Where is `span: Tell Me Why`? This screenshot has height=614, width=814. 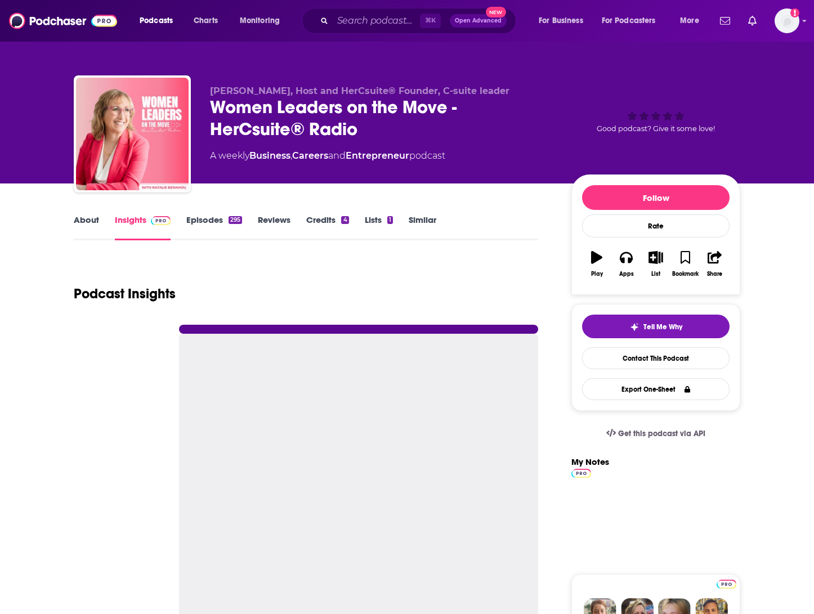 span: Tell Me Why is located at coordinates (662, 327).